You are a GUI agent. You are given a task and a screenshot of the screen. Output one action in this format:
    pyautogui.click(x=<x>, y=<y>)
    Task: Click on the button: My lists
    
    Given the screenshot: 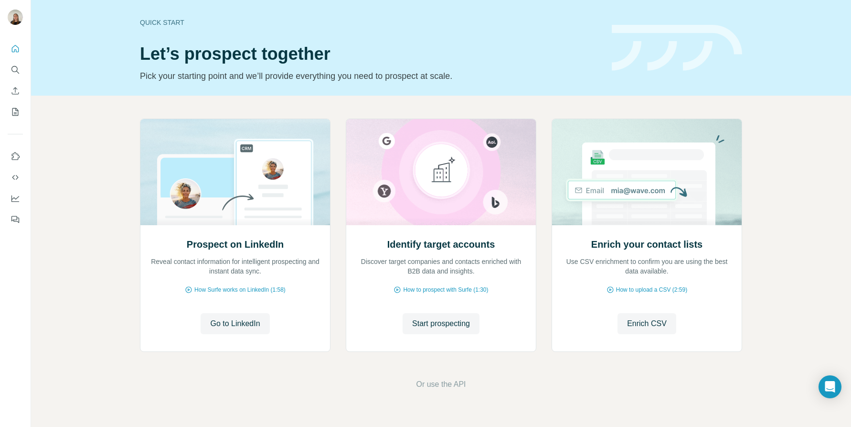 What is the action you would take?
    pyautogui.click(x=15, y=112)
    